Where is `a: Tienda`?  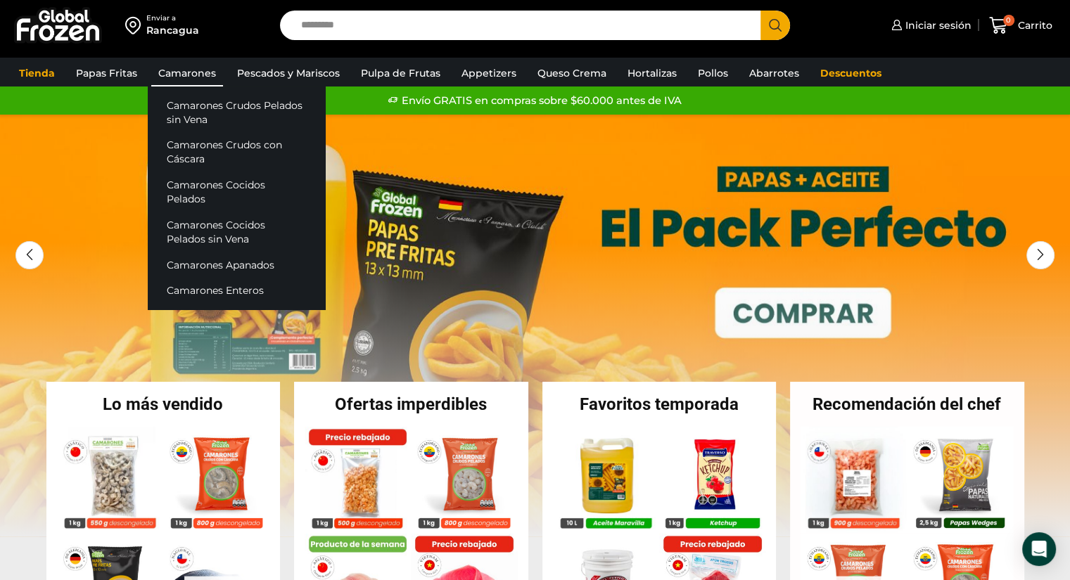
a: Tienda is located at coordinates (37, 73).